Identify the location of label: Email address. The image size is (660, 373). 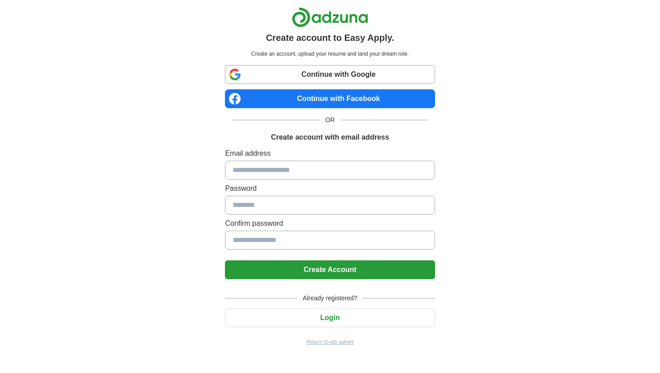
(330, 154).